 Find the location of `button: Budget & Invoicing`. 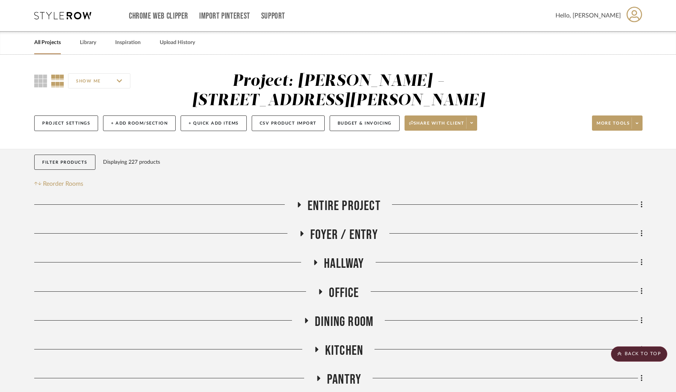

button: Budget & Invoicing is located at coordinates (365, 123).